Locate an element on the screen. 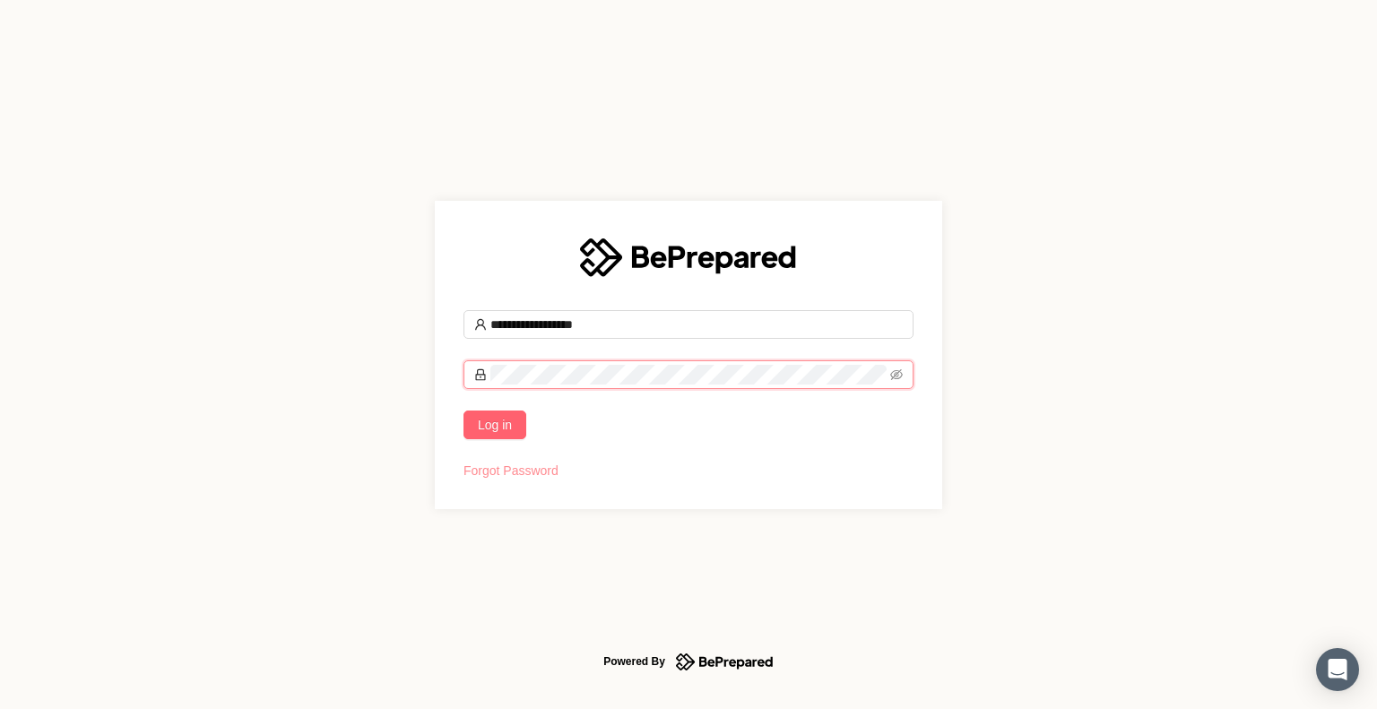 The height and width of the screenshot is (709, 1377). span: Log in is located at coordinates (495, 425).